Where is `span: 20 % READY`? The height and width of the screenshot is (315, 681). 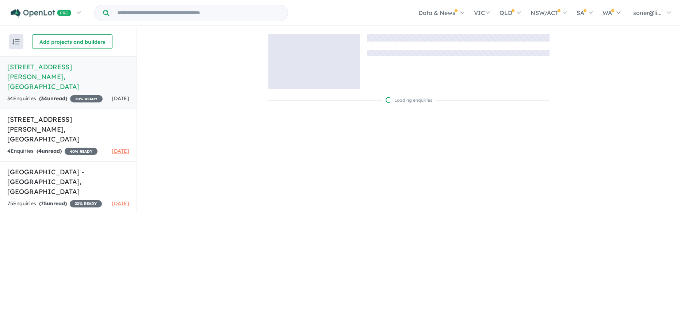
span: 20 % READY is located at coordinates (86, 204).